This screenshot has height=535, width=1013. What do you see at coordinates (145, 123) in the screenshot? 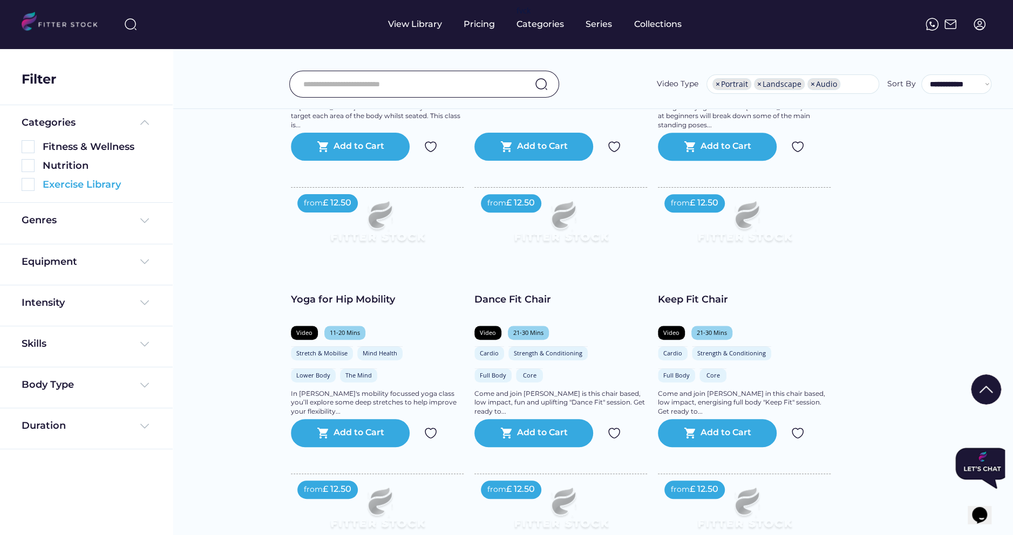
I see `img: Frame%20%285%29.svg` at bounding box center [145, 123].